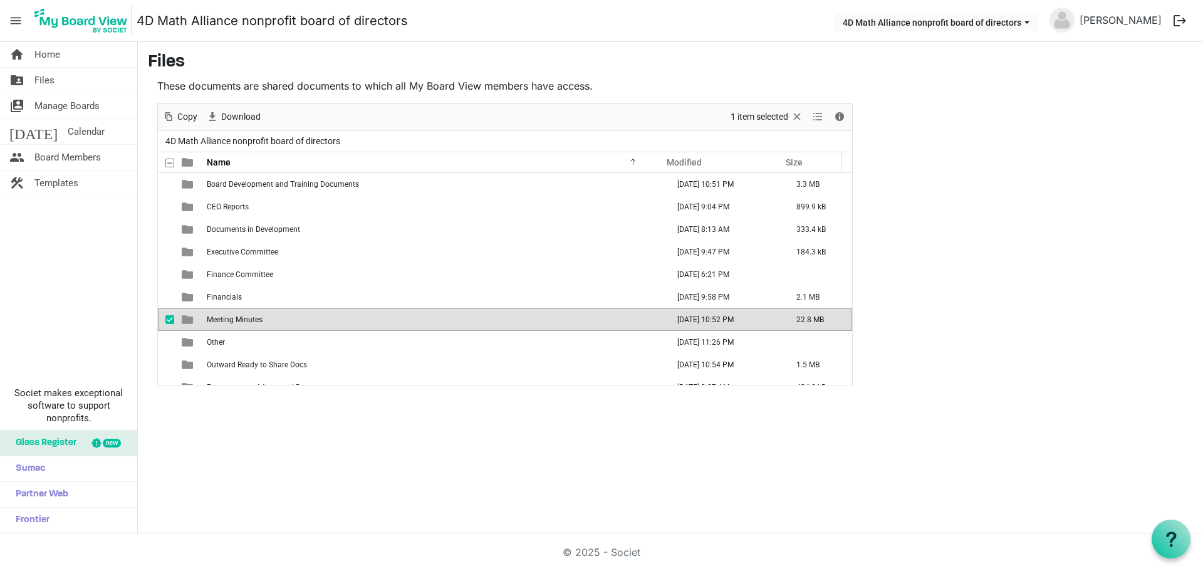 The image size is (1203, 571). Describe the element at coordinates (180, 117) in the screenshot. I see `div: Copy` at that location.